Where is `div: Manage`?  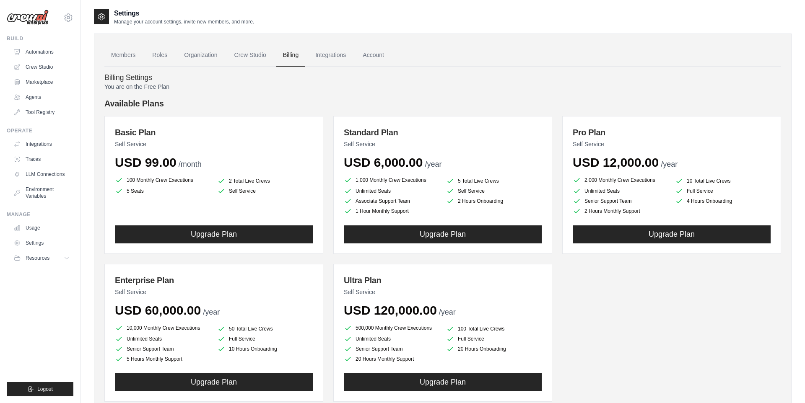
div: Manage is located at coordinates (40, 215).